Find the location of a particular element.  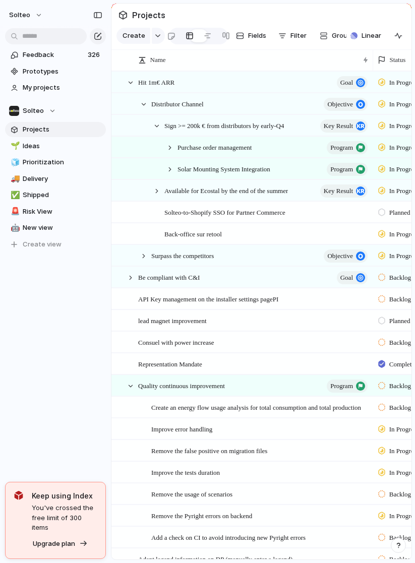

span: Create view is located at coordinates (42, 244).